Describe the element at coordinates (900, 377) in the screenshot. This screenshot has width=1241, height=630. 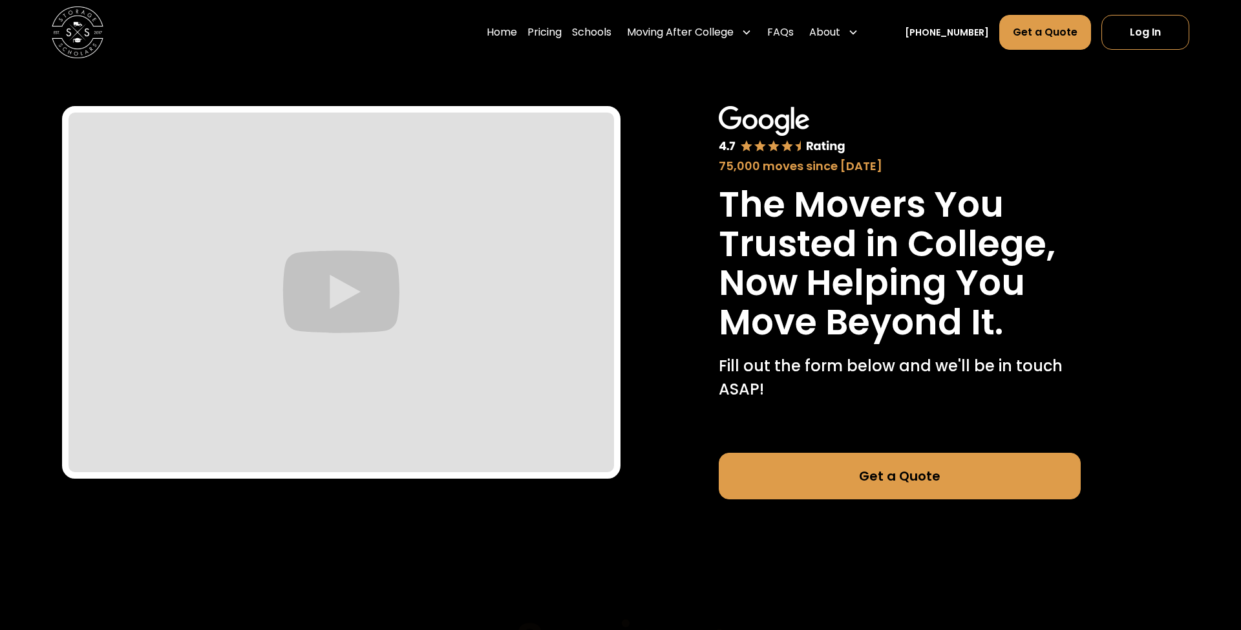
I see `p: Fill out the form below and we'll be in touch ASAP!` at that location.